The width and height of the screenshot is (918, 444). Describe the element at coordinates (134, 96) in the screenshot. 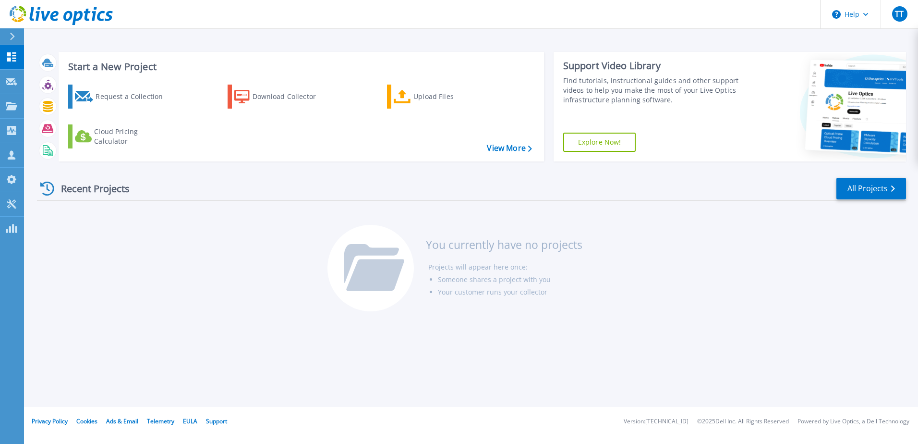

I see `div: Request a Collection` at that location.